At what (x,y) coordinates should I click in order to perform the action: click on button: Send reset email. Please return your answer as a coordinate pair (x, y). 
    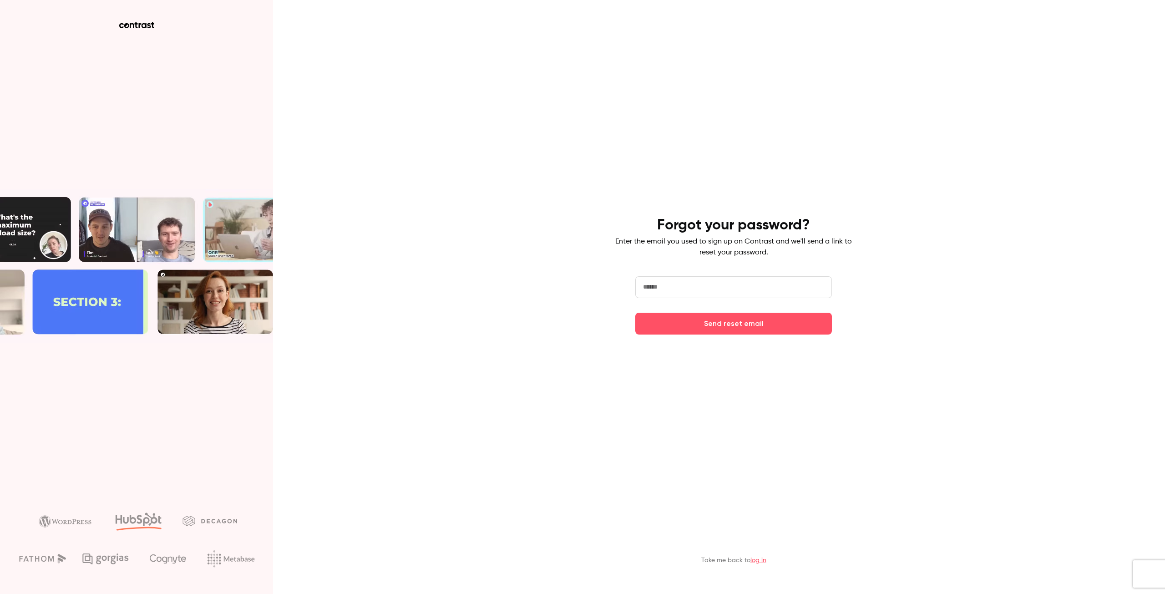
    Looking at the image, I should click on (734, 324).